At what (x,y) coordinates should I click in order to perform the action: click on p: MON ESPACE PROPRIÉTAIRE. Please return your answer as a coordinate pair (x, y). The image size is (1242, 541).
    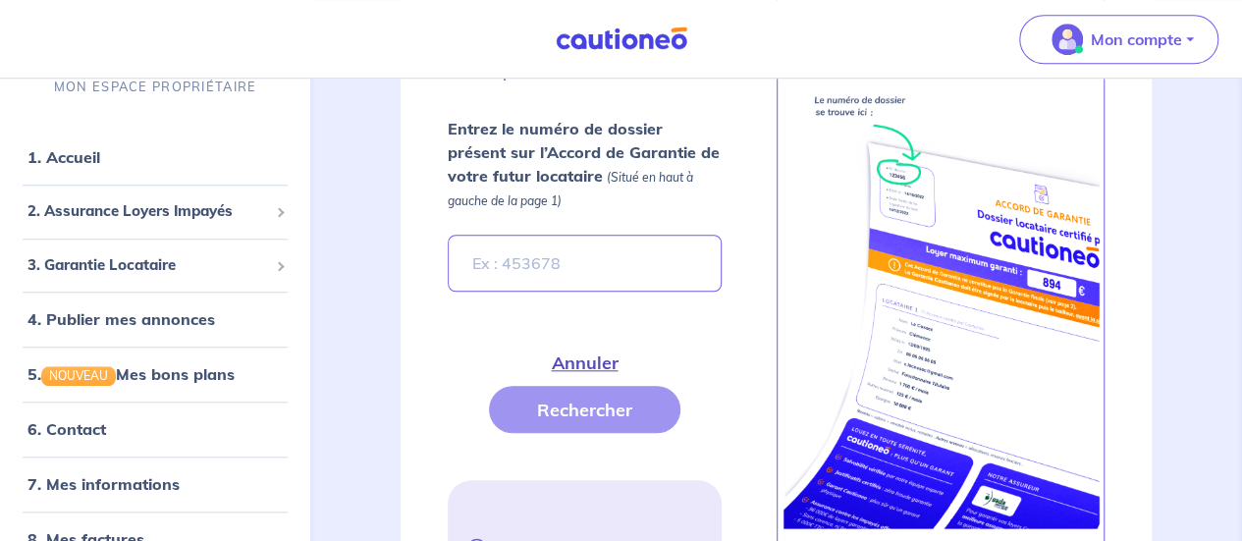
    Looking at the image, I should click on (155, 86).